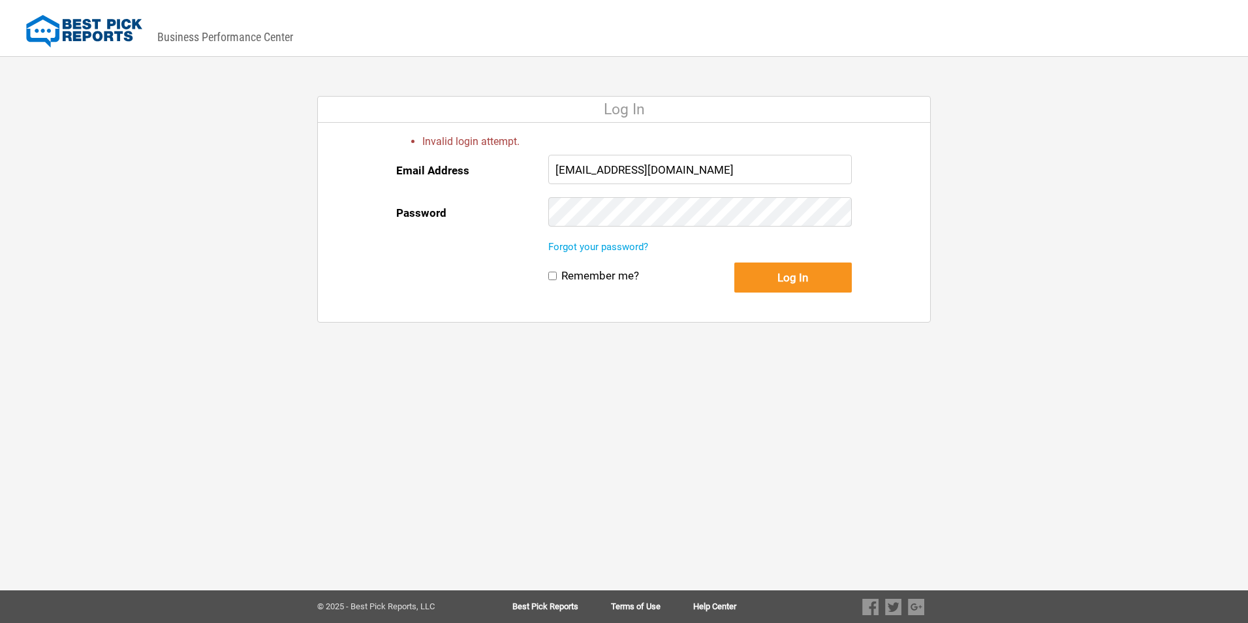 This screenshot has height=623, width=1248. I want to click on a: Best Pick Reports, so click(561, 606).